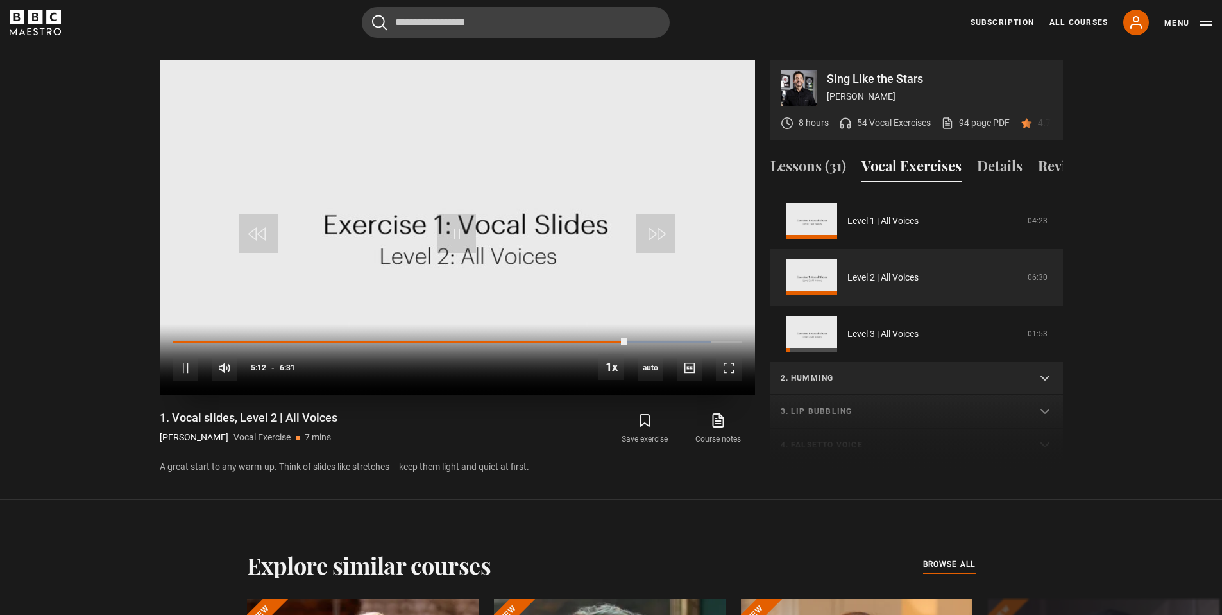  I want to click on p: 54 Vocal Exercises, so click(894, 123).